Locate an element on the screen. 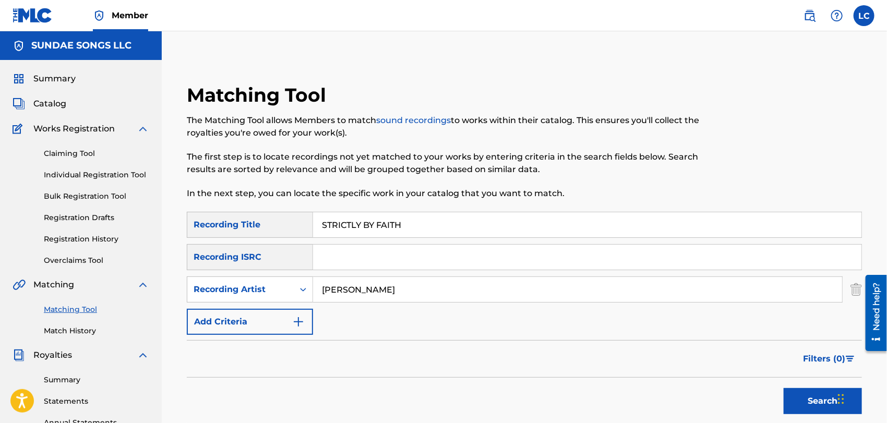  div: User Menu is located at coordinates (864, 16).